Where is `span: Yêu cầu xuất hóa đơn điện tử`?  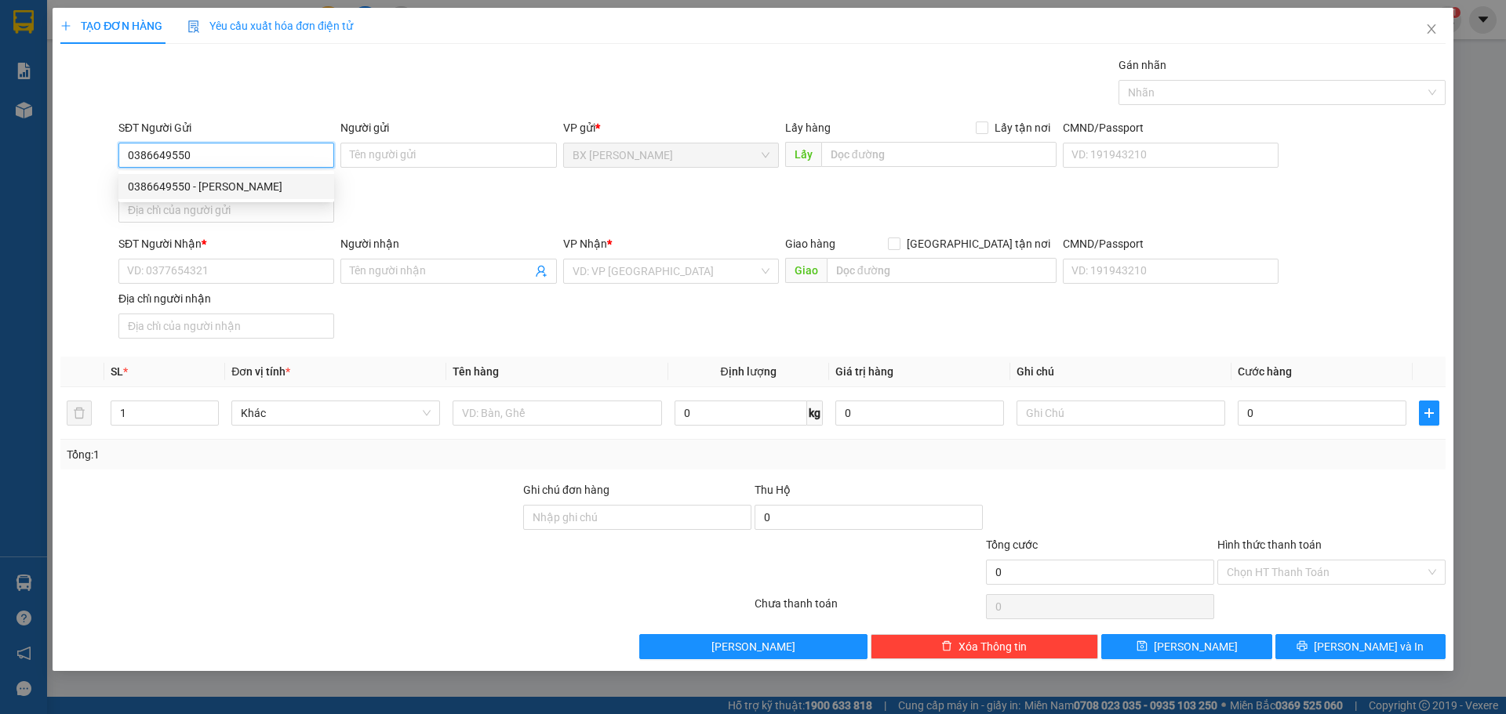 span: Yêu cầu xuất hóa đơn điện tử is located at coordinates (270, 26).